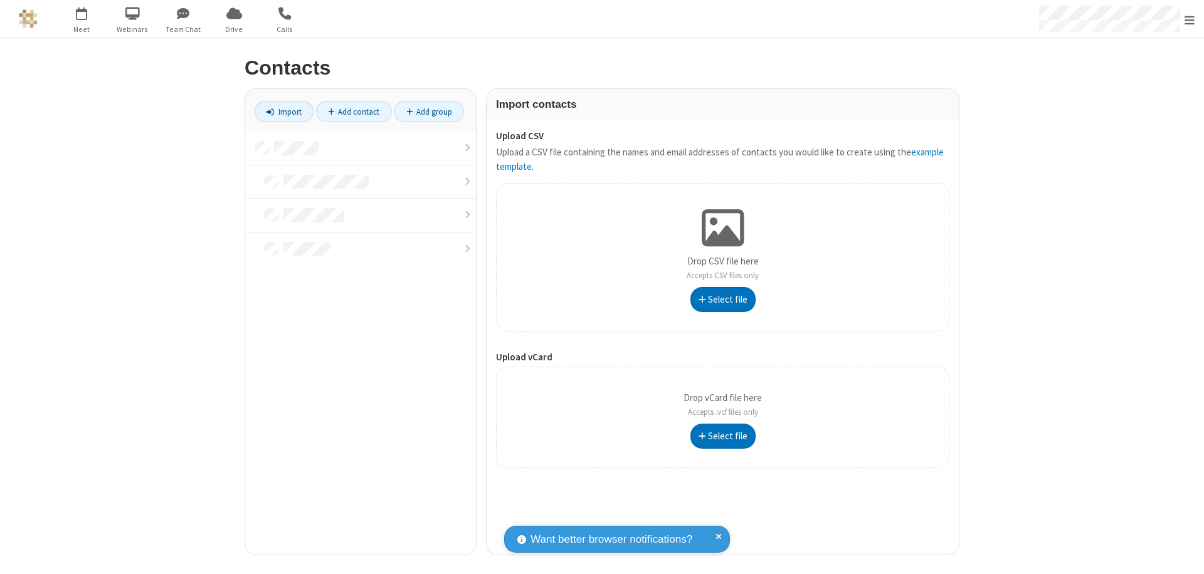 The height and width of the screenshot is (574, 1204). I want to click on a: Add contact, so click(354, 112).